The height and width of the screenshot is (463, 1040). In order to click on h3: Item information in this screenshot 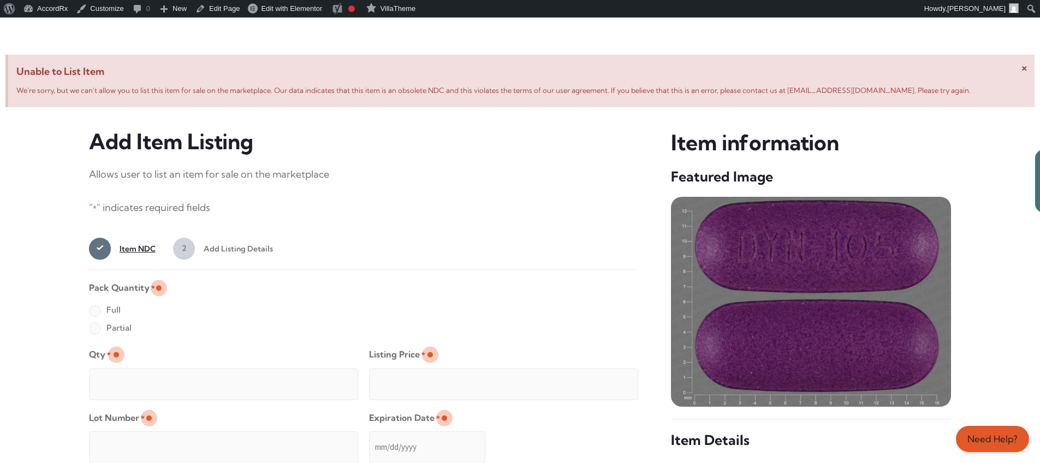, I will do `click(811, 143)`.